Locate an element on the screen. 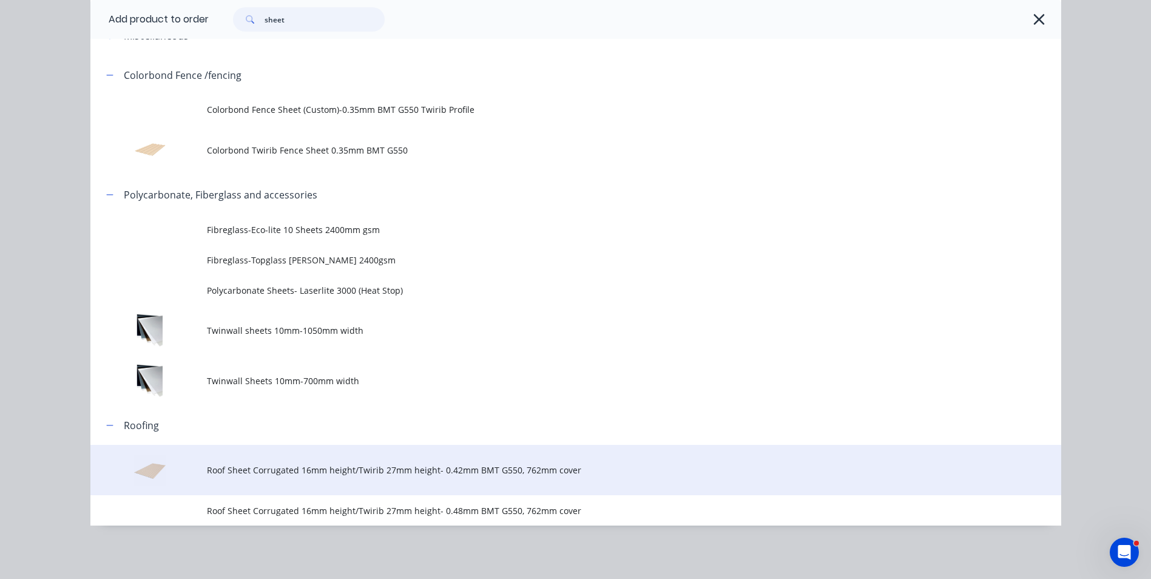  div: Colorbond Fence /fencing is located at coordinates (183, 75).